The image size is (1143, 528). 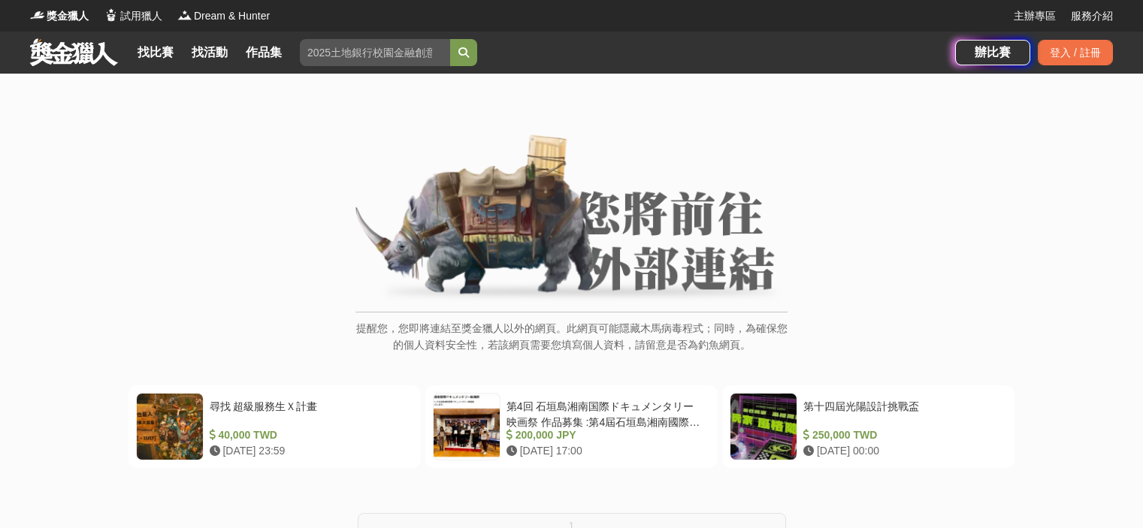 What do you see at coordinates (993, 53) in the screenshot?
I see `a: 辦比賽` at bounding box center [993, 53].